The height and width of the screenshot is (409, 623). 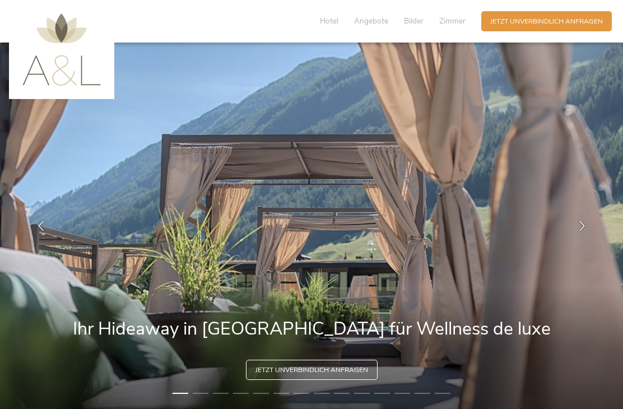 What do you see at coordinates (413, 21) in the screenshot?
I see `span: Bilder` at bounding box center [413, 21].